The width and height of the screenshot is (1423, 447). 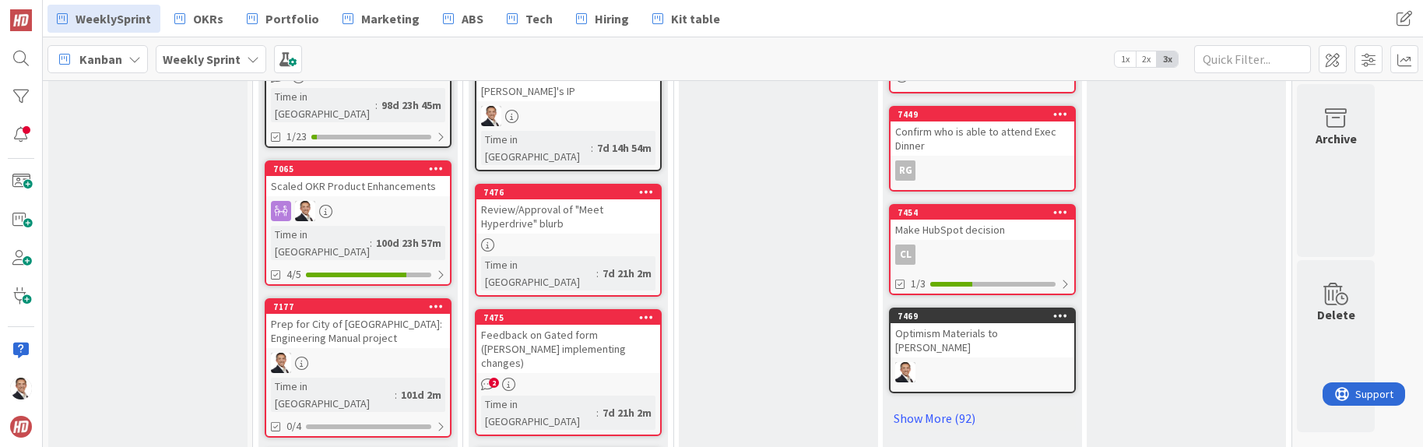 What do you see at coordinates (603, 19) in the screenshot?
I see `a: Hiring` at bounding box center [603, 19].